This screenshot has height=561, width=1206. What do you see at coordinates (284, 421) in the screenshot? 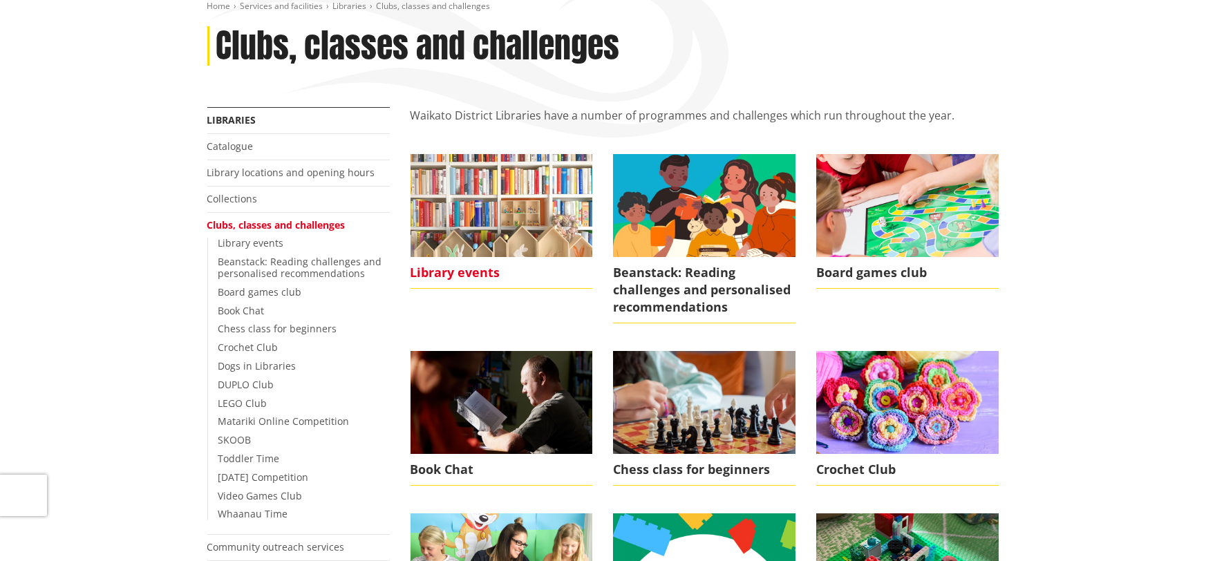
I see `a: Matariki Online Competition` at bounding box center [284, 421].